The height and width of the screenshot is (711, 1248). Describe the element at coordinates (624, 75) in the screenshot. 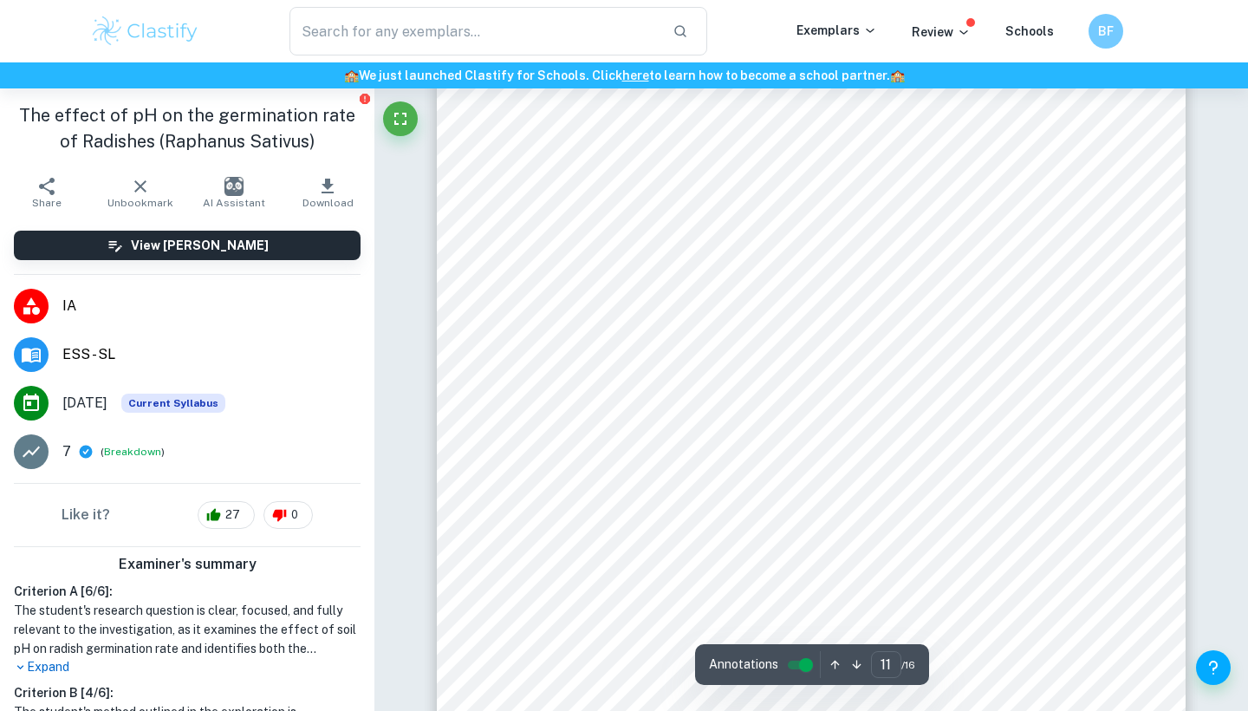

I see `h6: We just launched Clastify for Schools. Click to learn how to become a school partner.` at that location.